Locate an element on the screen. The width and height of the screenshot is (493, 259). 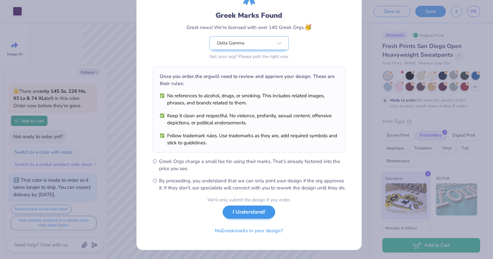
li: Follow trademark rules. Use trademarks as they are, add required symbols and stick to guidelines. is located at coordinates (249, 139).